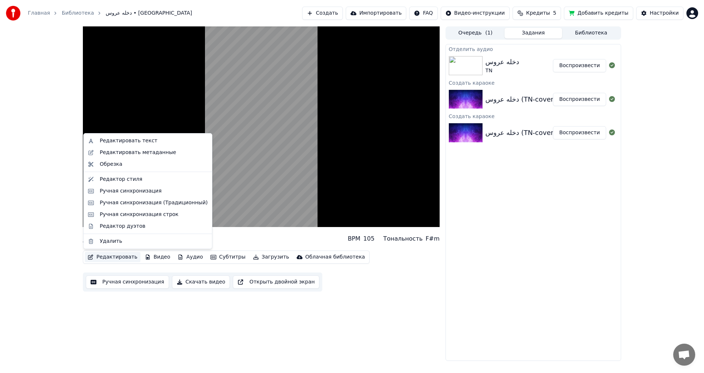 The width and height of the screenshot is (704, 373). I want to click on div: Тональность, so click(403, 239).